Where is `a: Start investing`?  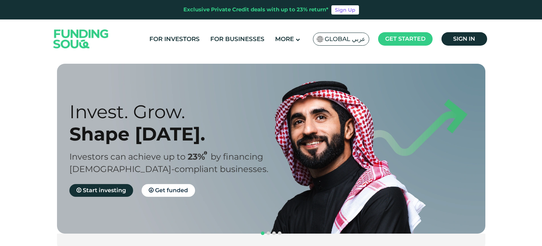
a: Start investing is located at coordinates (101, 190).